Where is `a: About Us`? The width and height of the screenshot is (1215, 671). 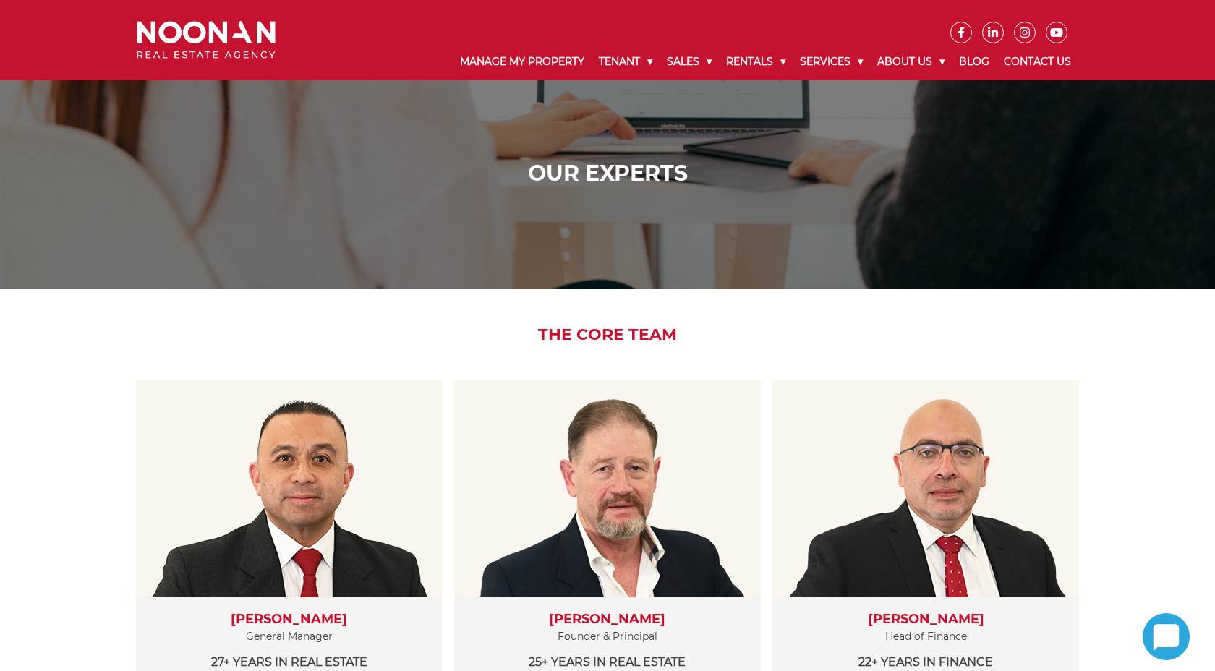
a: About Us is located at coordinates (911, 61).